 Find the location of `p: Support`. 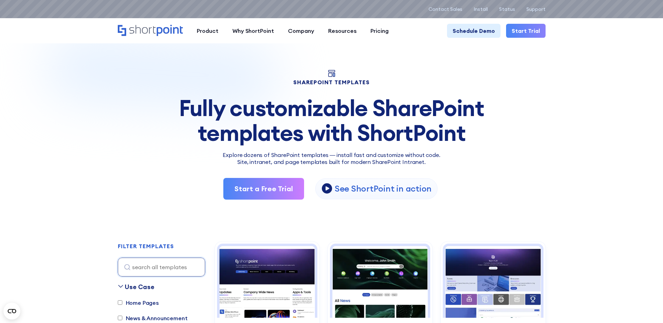

p: Support is located at coordinates (536, 9).